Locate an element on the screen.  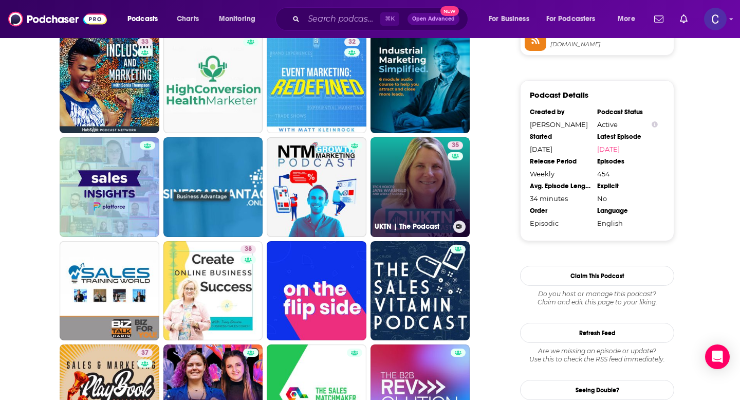
div: Claim and edit this page to your liking. is located at coordinates (597, 298).